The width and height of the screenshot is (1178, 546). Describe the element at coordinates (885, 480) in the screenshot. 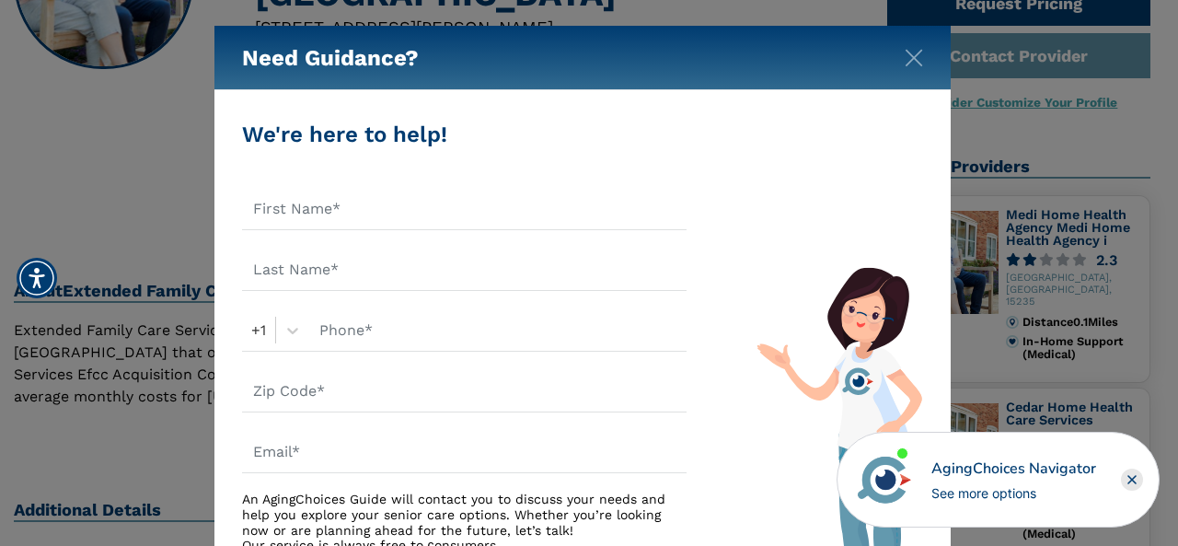

I see `img: avatar` at that location.